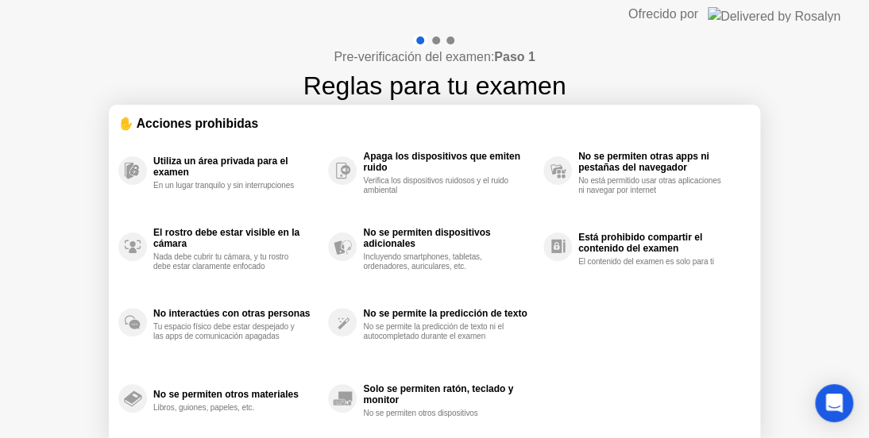 Image resolution: width=869 pixels, height=438 pixels. Describe the element at coordinates (228, 332) in the screenshot. I see `div: Tu espacio físico debe estar despejado y las apps de comunicación apagadas` at that location.